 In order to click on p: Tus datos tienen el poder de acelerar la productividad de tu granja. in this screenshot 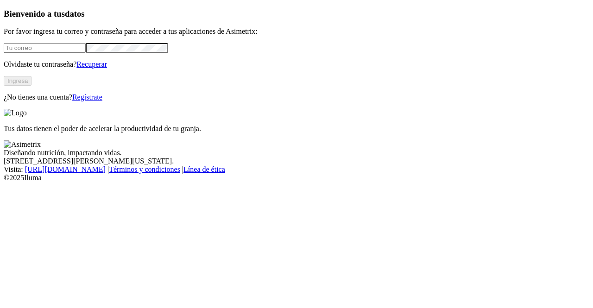, I will do `click(297, 129)`.